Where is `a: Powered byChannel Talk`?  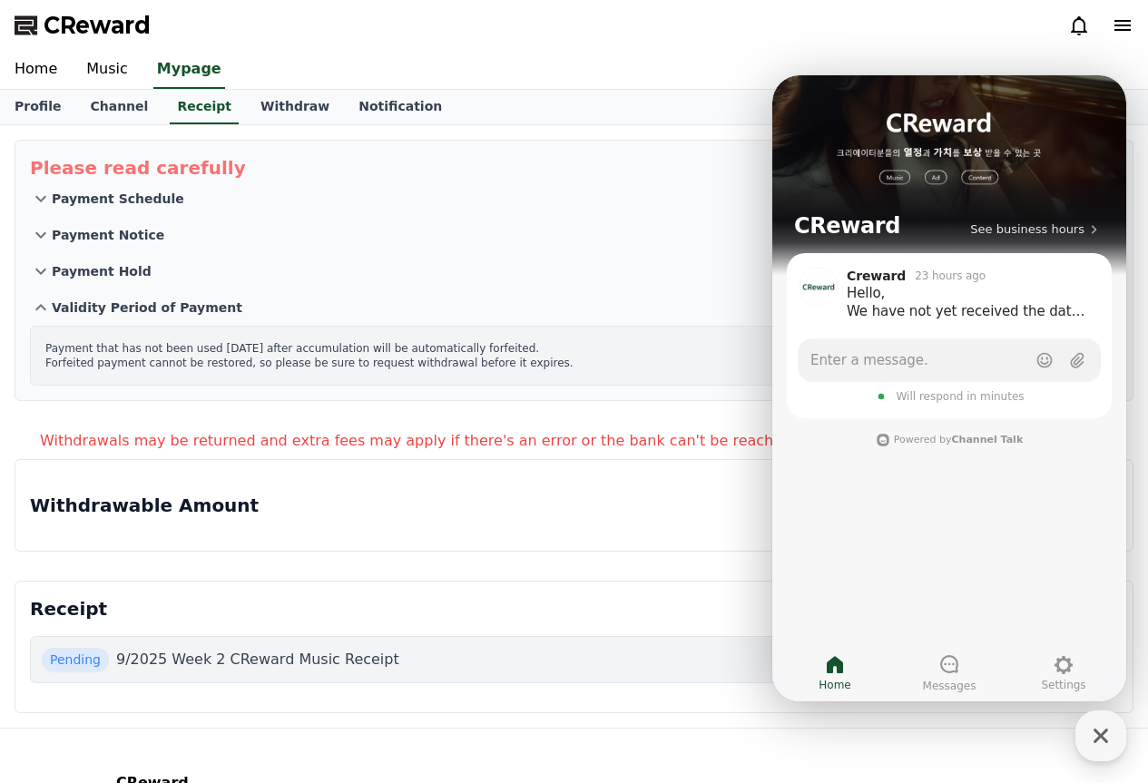
a: Powered byChannel Talk is located at coordinates (177, 365).